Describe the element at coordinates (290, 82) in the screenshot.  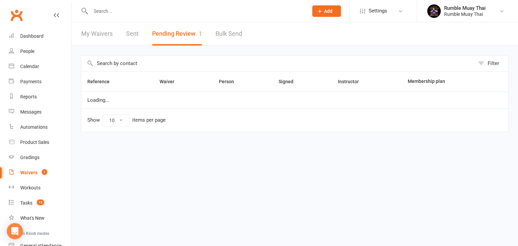
I see `button: Signed` at that location.